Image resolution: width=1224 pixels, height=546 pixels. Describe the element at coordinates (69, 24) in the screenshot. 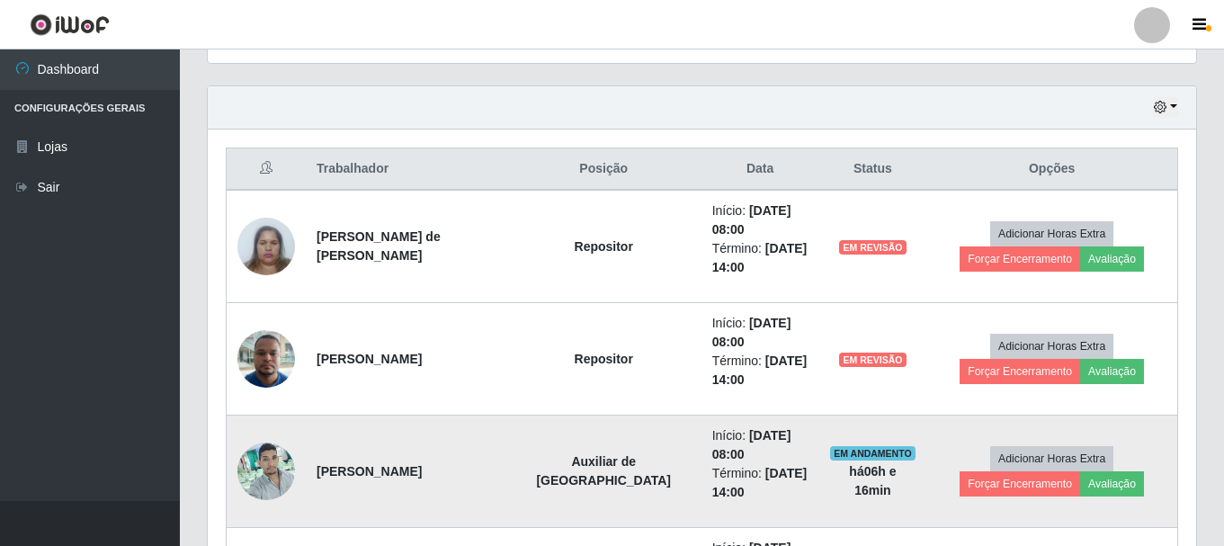

I see `img: CoreUI Logo` at that location.